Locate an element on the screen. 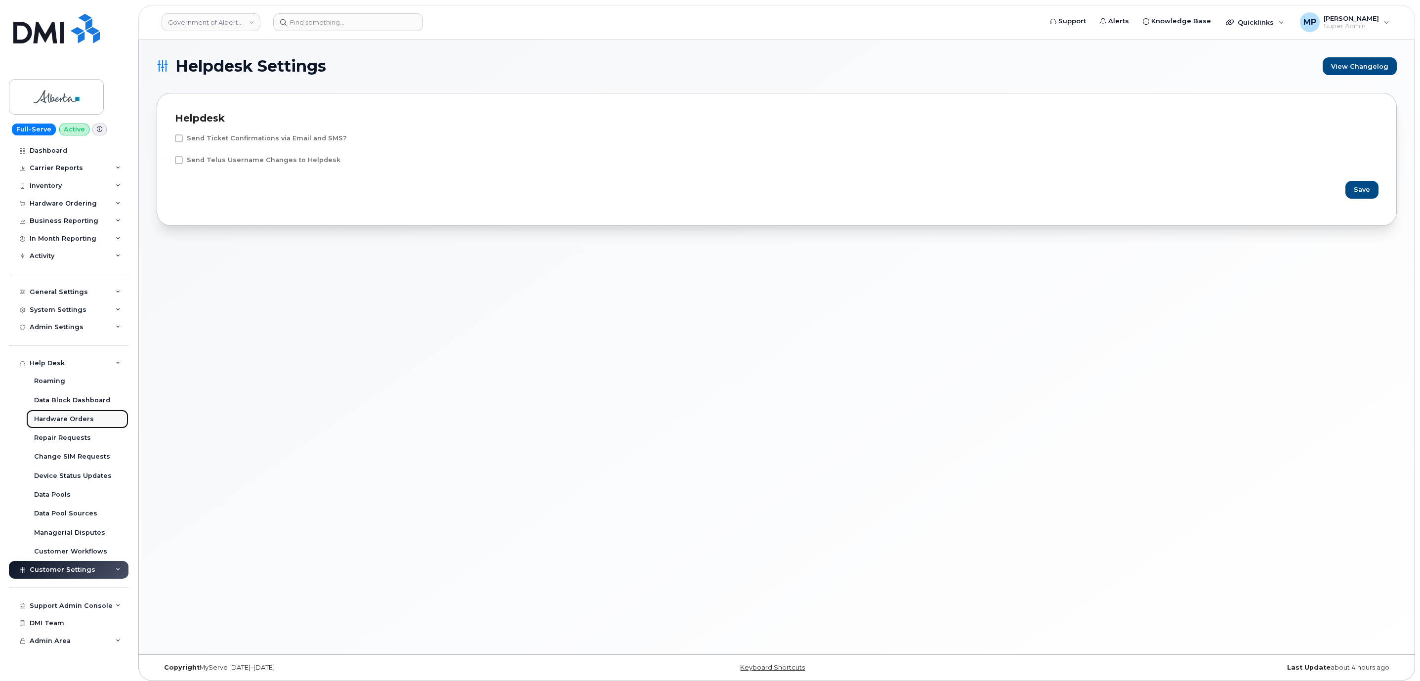 The width and height of the screenshot is (1420, 681). div: Helpdesk is located at coordinates (777, 118).